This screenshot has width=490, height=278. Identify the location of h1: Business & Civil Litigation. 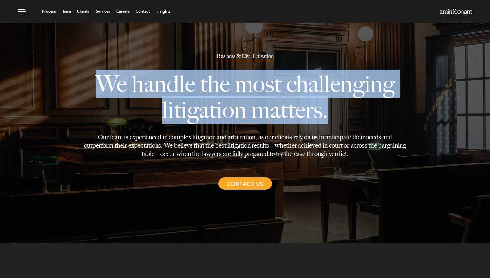
(245, 57).